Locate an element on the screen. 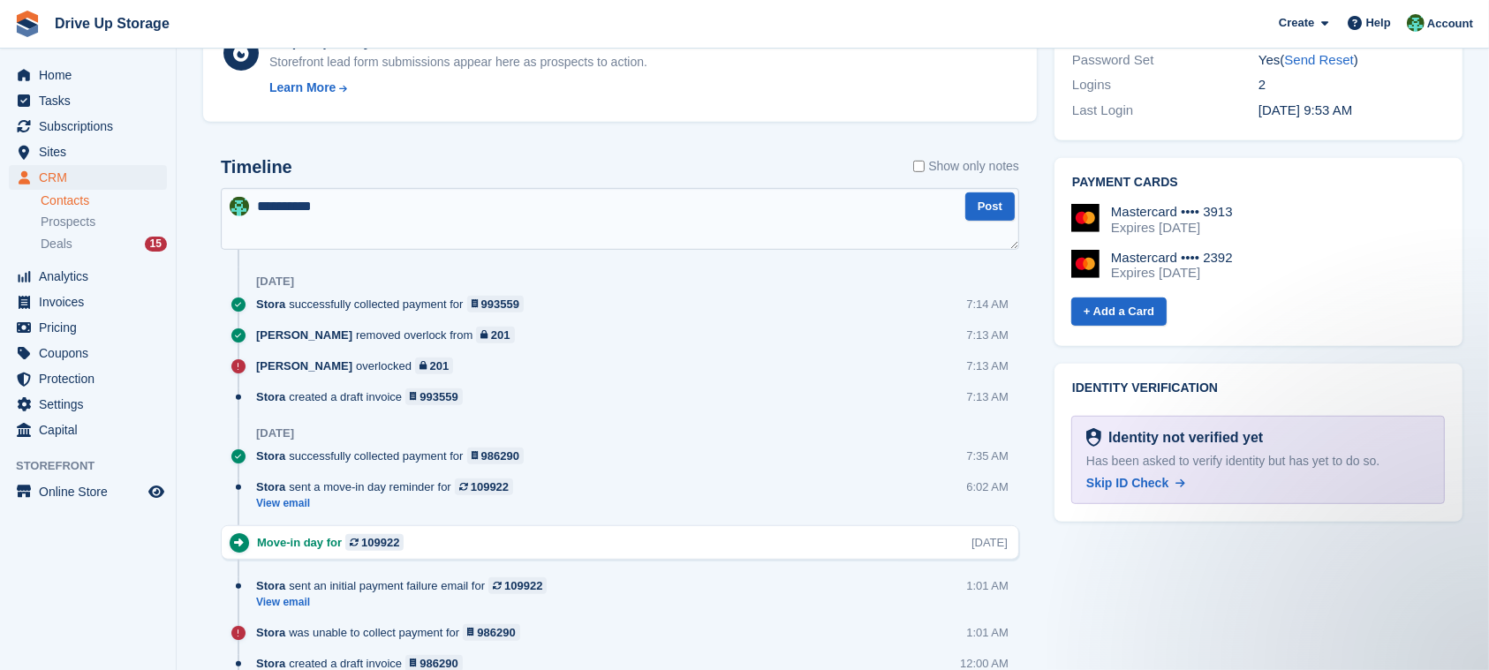  span: Prospects is located at coordinates (68, 222).